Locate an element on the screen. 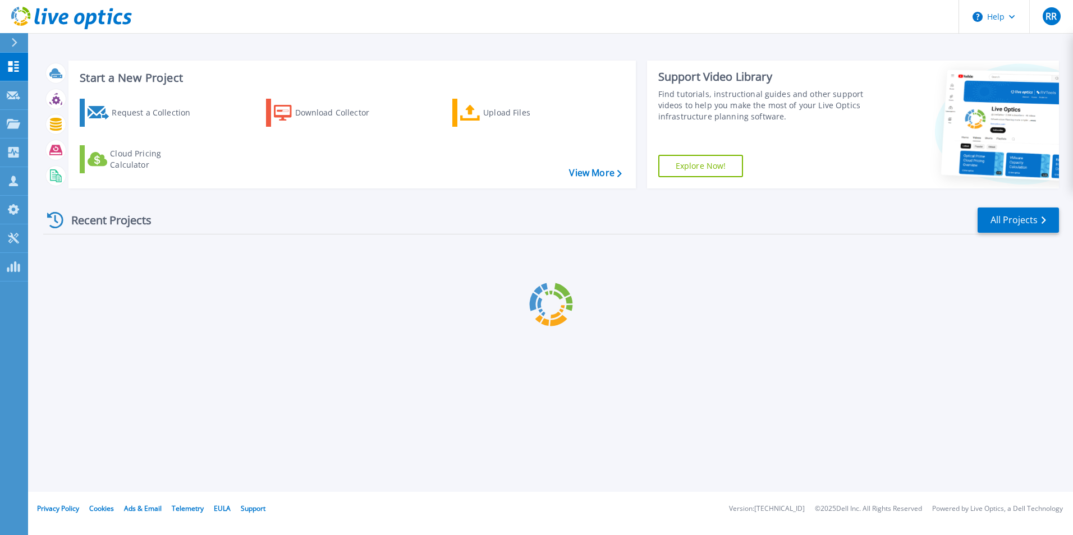 The image size is (1073, 535). span: RR is located at coordinates (1051, 16).